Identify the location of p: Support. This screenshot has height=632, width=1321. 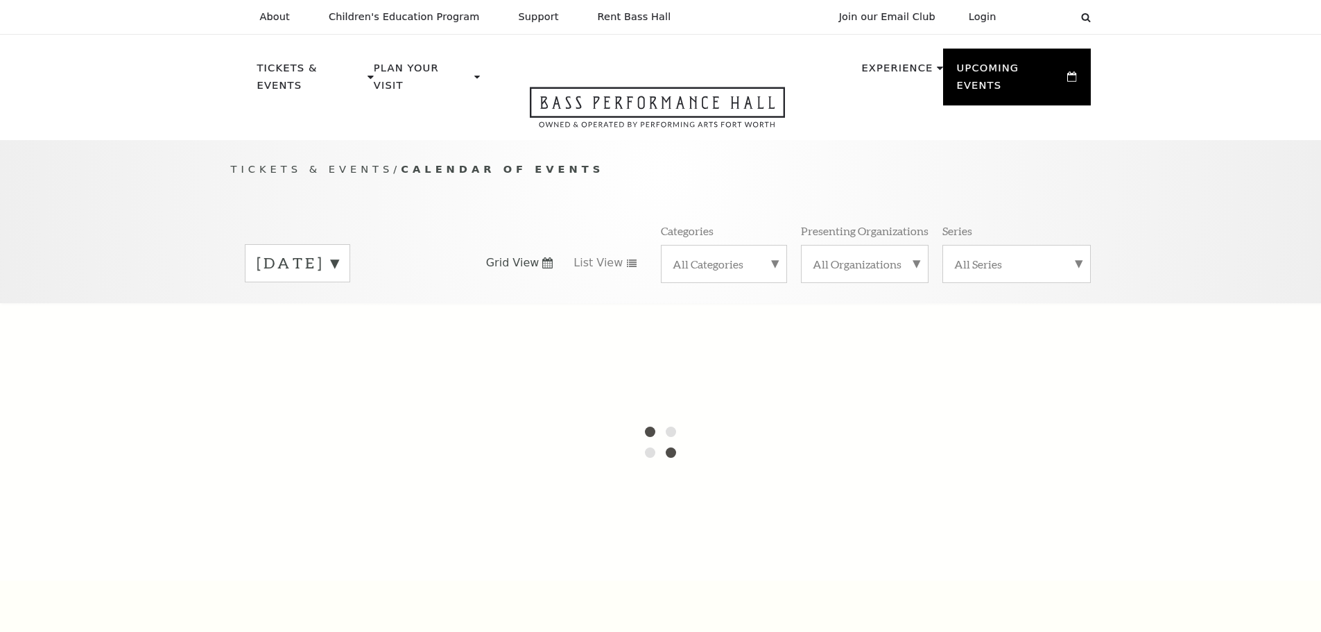
(539, 17).